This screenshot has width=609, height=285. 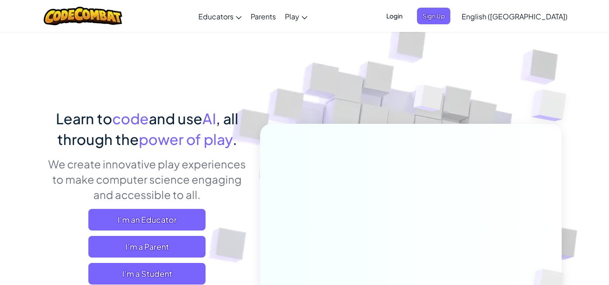 What do you see at coordinates (147, 220) in the screenshot?
I see `span: I'm an Educator` at bounding box center [147, 220].